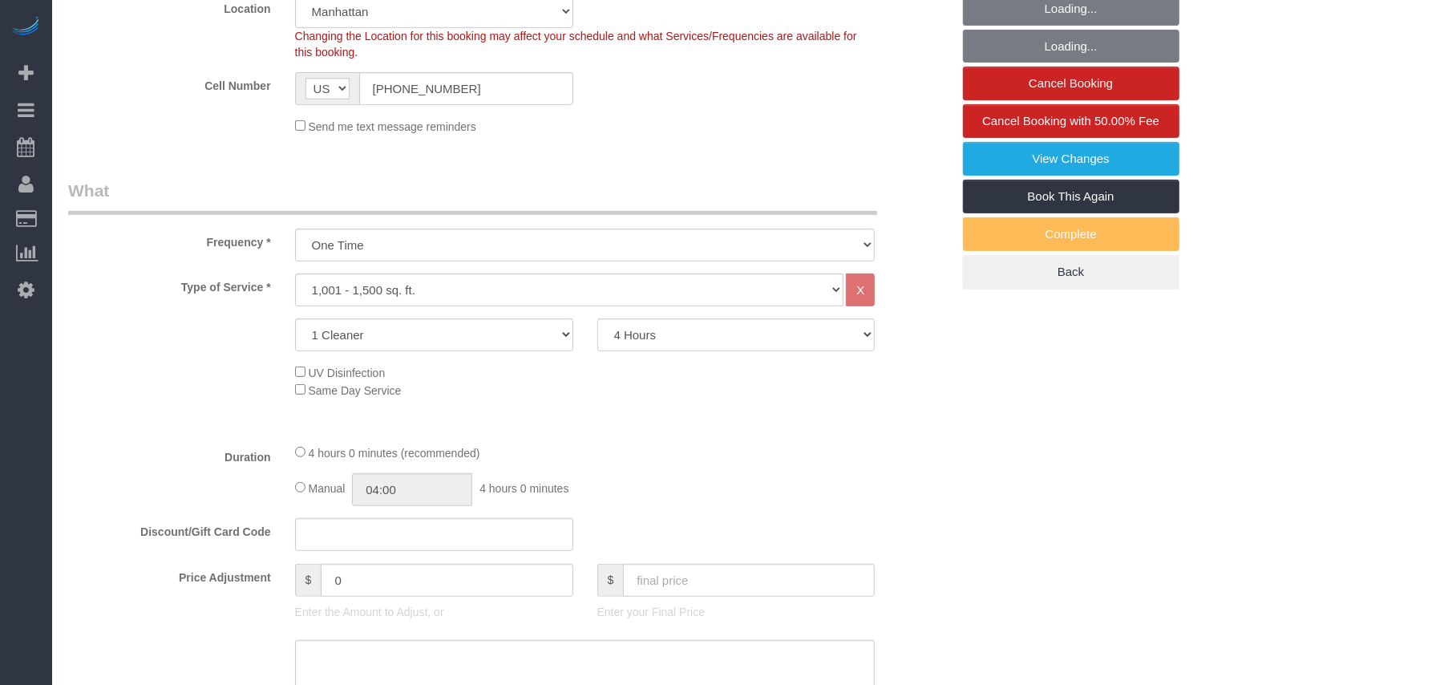 The width and height of the screenshot is (1444, 685). What do you see at coordinates (1071, 159) in the screenshot?
I see `a: View Changes` at bounding box center [1071, 159].